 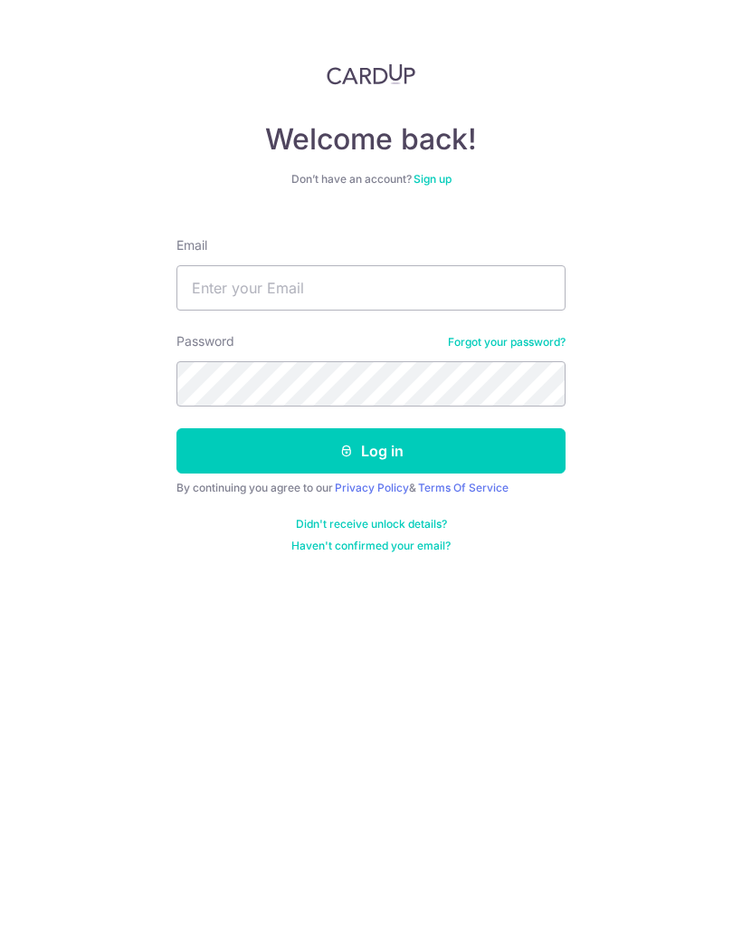 What do you see at coordinates (464, 487) in the screenshot?
I see `a: Terms Of Service` at bounding box center [464, 487].